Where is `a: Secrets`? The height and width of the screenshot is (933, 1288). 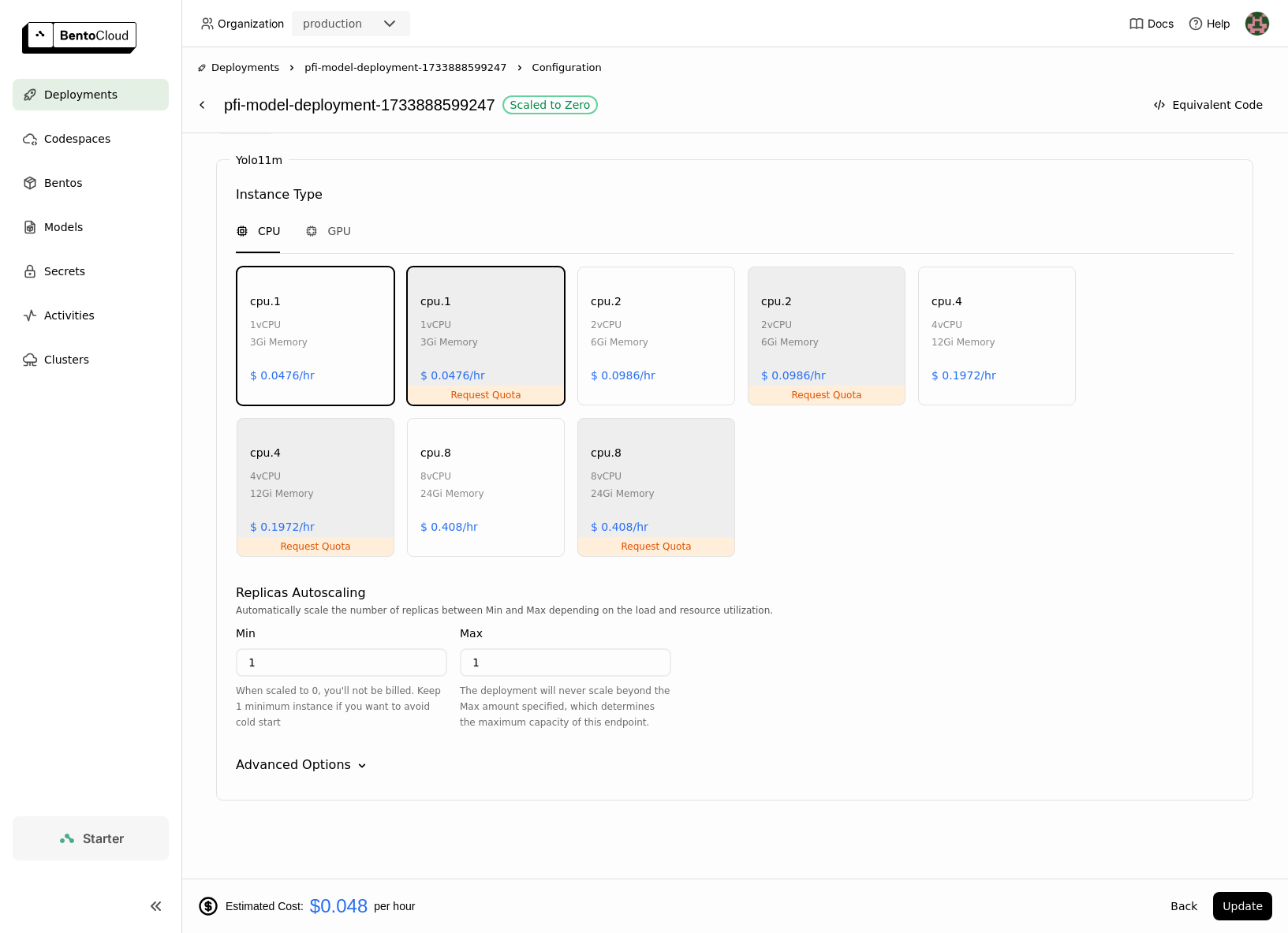
a: Secrets is located at coordinates (91, 271).